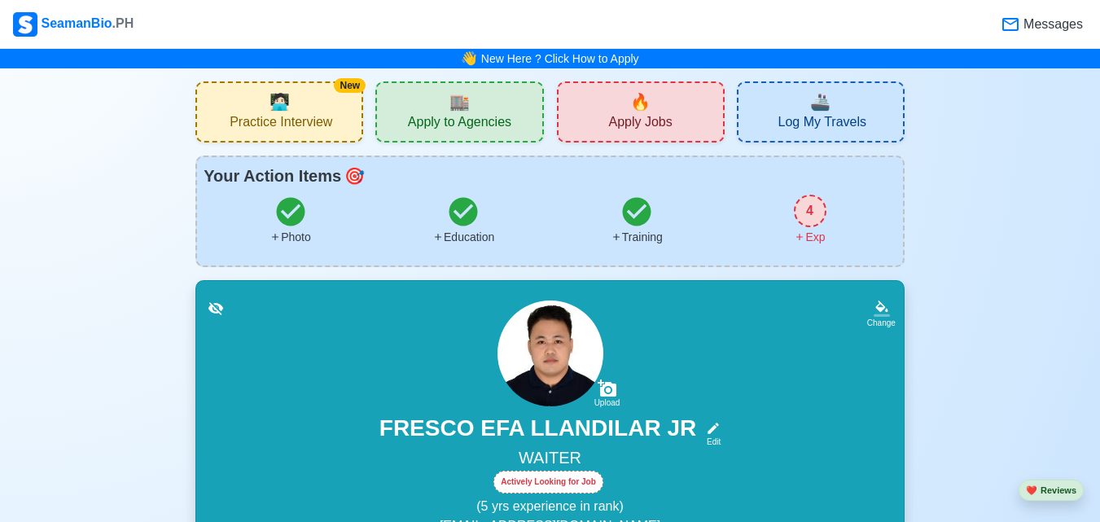  I want to click on span: heart, so click(1031, 490).